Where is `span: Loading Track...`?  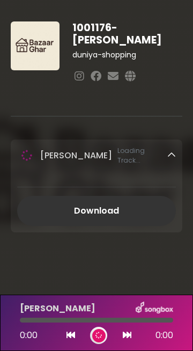 span: Loading Track... is located at coordinates (142, 155).